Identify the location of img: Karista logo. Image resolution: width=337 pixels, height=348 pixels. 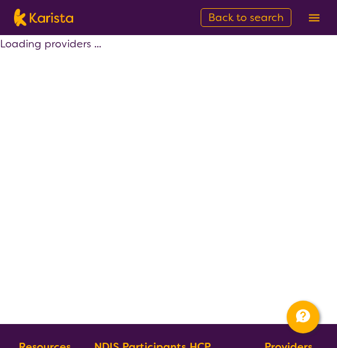
(43, 18).